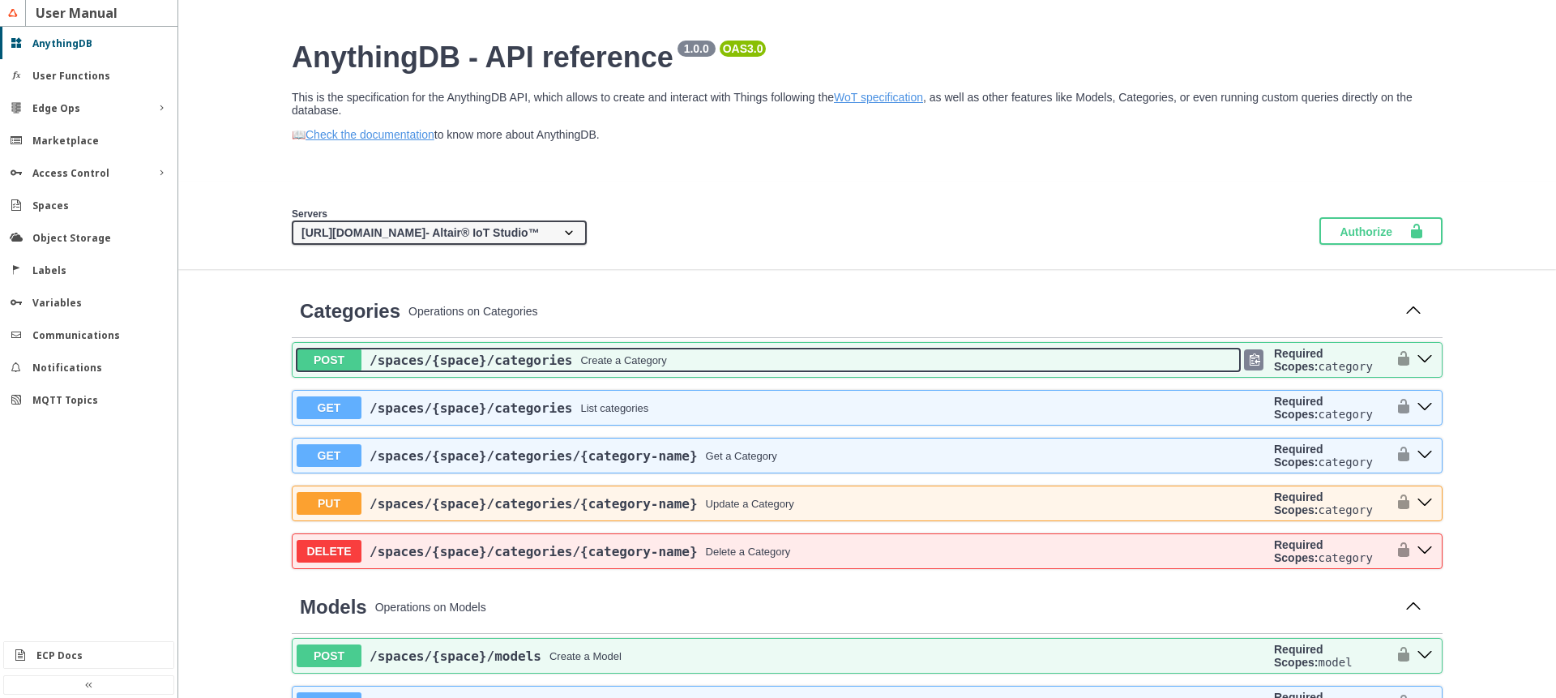  Describe the element at coordinates (455, 655) in the screenshot. I see `span: /spaces /{space} /models` at that location.